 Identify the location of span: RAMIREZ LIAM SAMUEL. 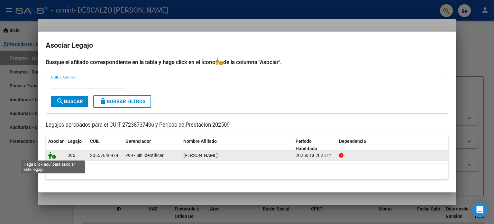
(200, 155).